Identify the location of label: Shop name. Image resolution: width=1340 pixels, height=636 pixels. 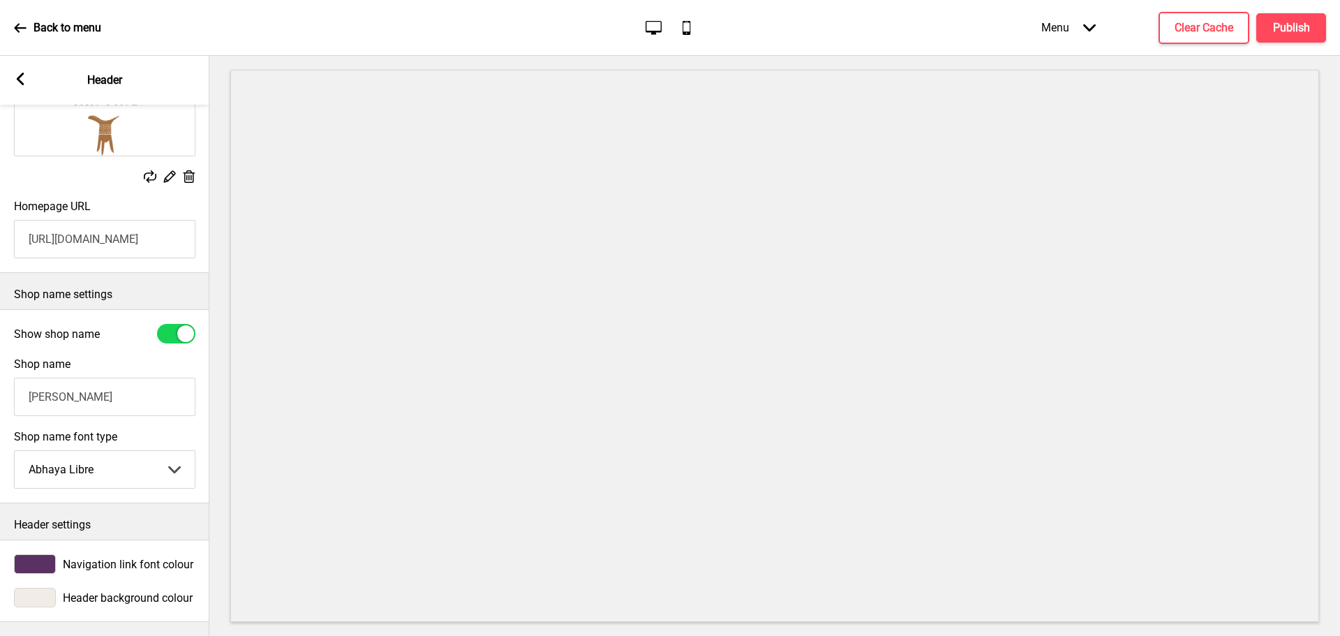
(42, 364).